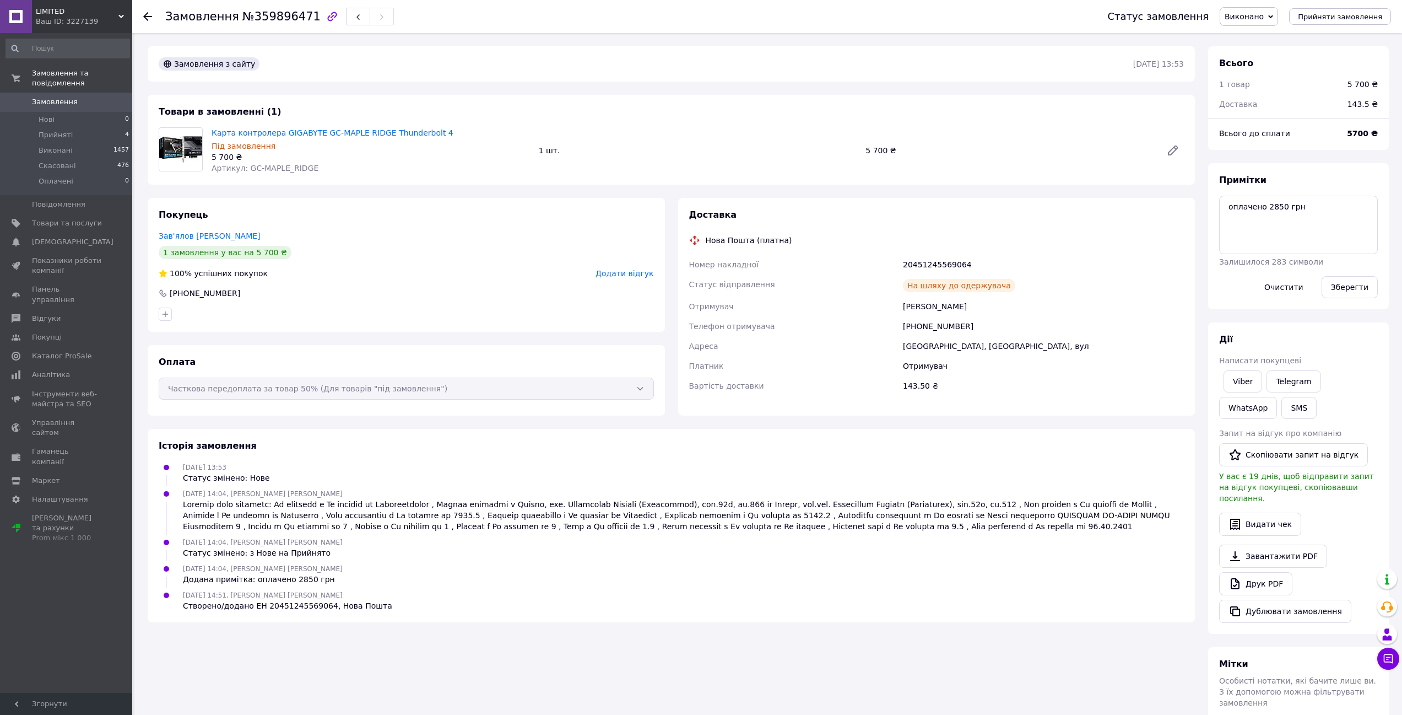 This screenshot has height=715, width=1402. Describe the element at coordinates (288, 605) in the screenshot. I see `div: Створено/додано ЕН 20451245569064, Нова Пошта` at that location.